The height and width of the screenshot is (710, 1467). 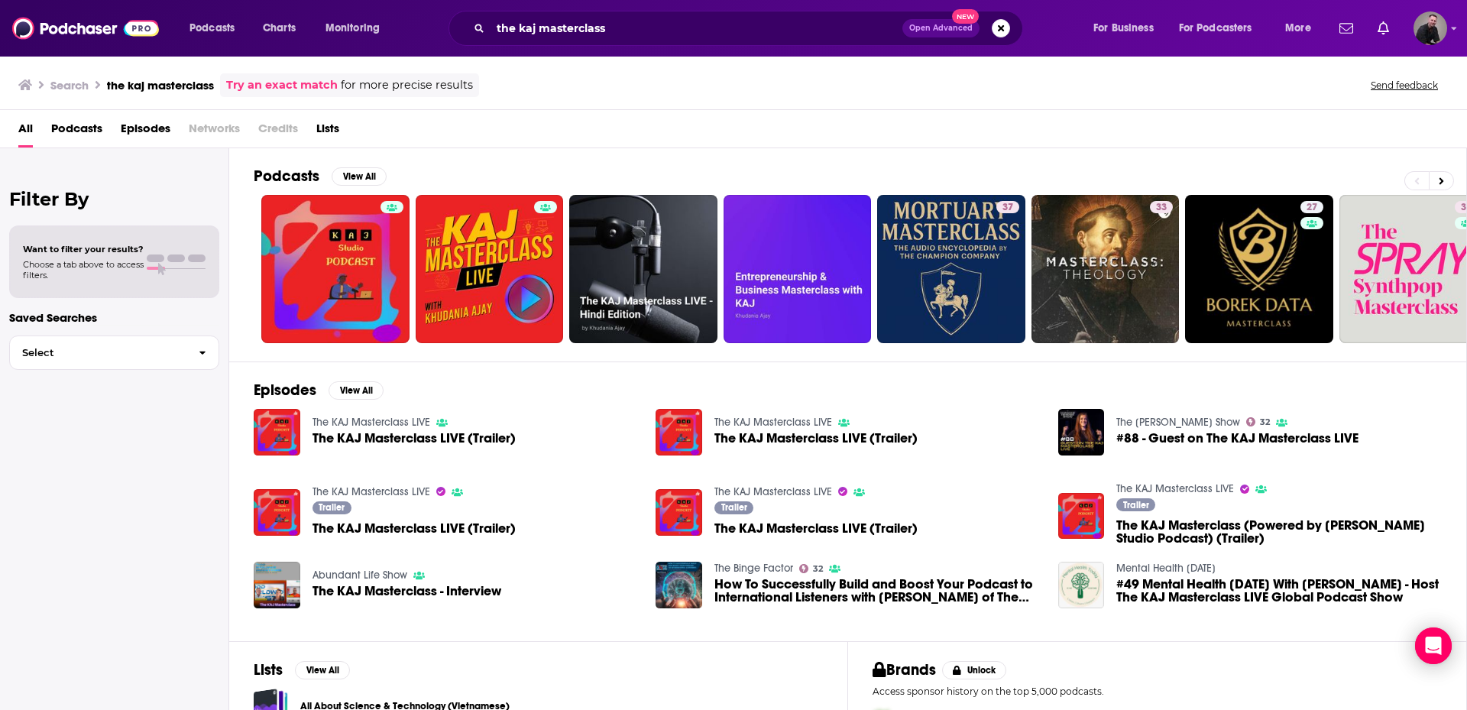 What do you see at coordinates (966, 16) in the screenshot?
I see `span: New` at bounding box center [966, 16].